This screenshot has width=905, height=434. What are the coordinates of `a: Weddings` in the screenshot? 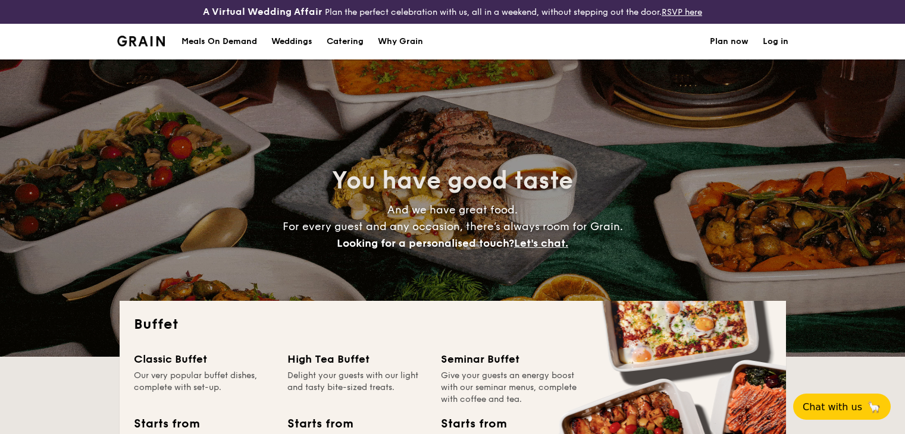 It's located at (292, 42).